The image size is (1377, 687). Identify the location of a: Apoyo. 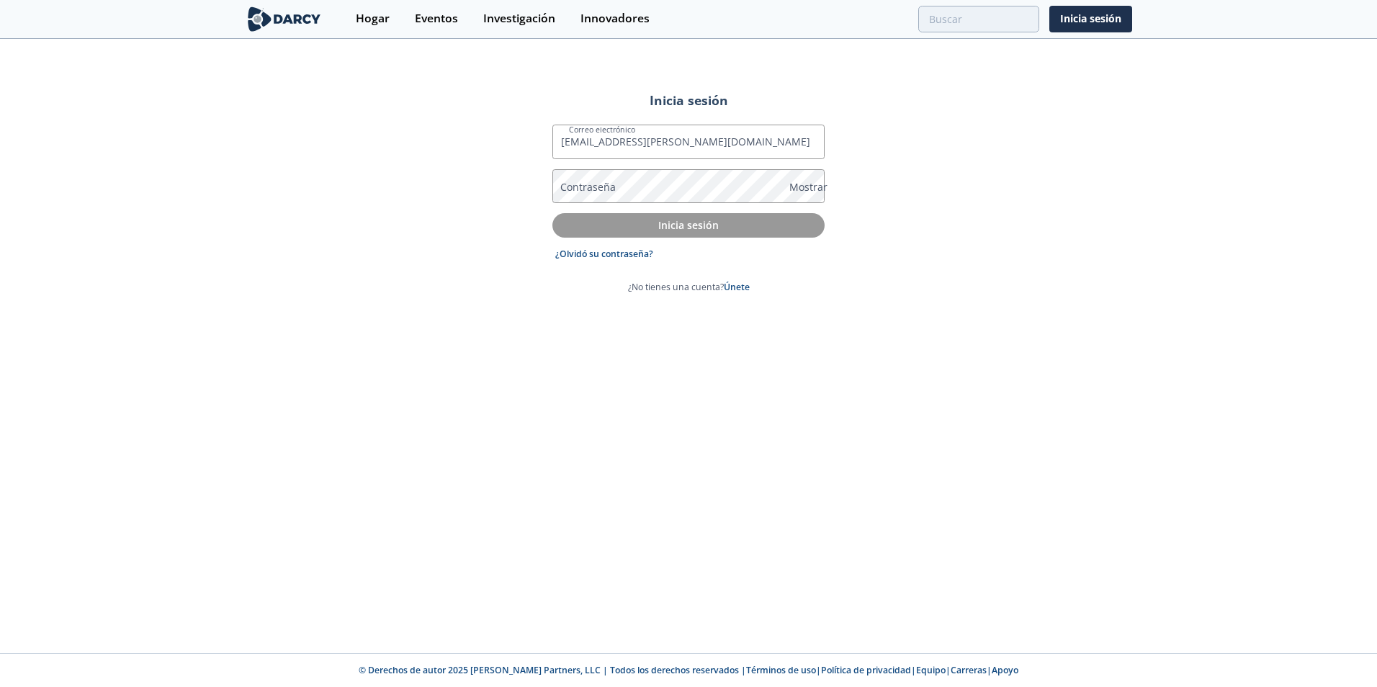
(1004, 670).